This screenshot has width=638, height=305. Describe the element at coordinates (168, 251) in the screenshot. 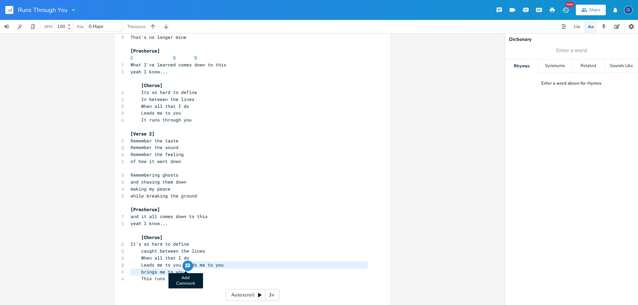

I see `span: caught between the lines` at that location.